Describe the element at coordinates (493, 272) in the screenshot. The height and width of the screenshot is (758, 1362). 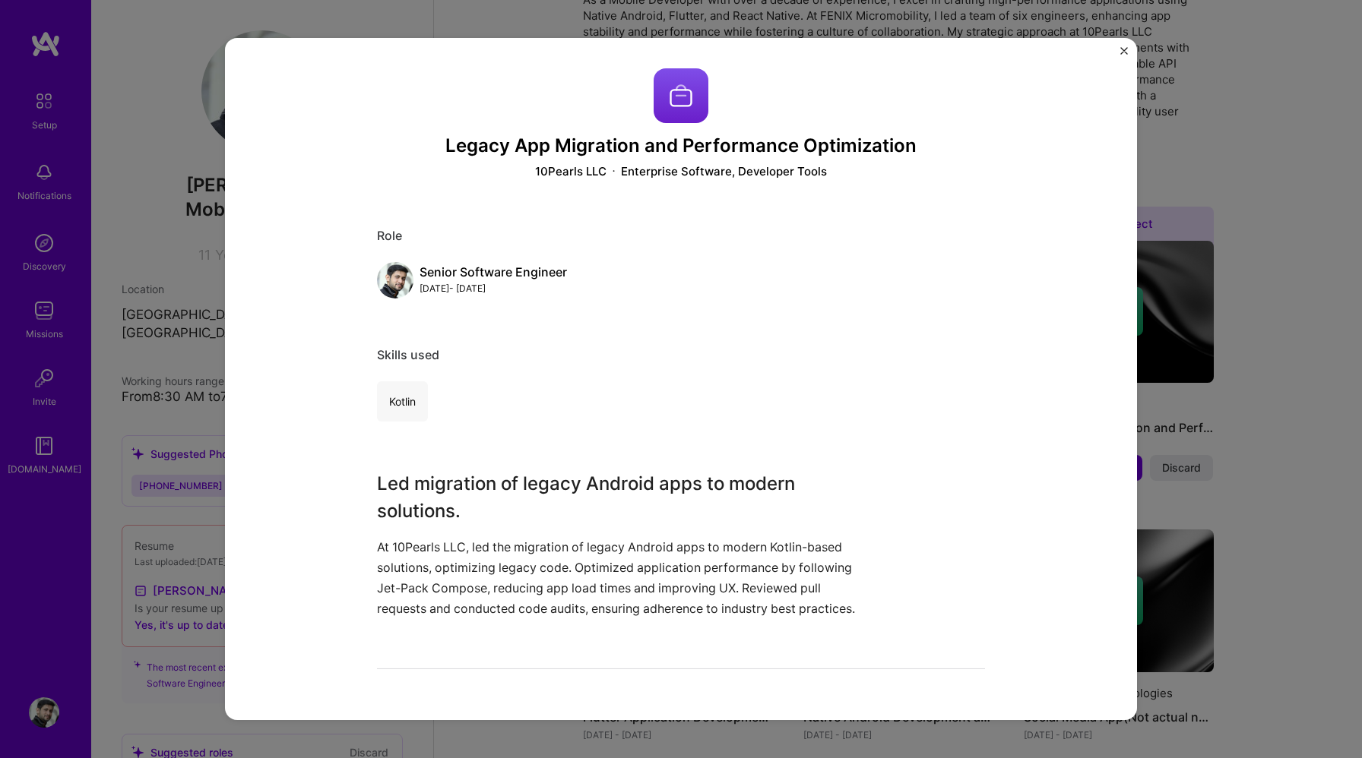
I see `div: Senior Software Engineer` at that location.